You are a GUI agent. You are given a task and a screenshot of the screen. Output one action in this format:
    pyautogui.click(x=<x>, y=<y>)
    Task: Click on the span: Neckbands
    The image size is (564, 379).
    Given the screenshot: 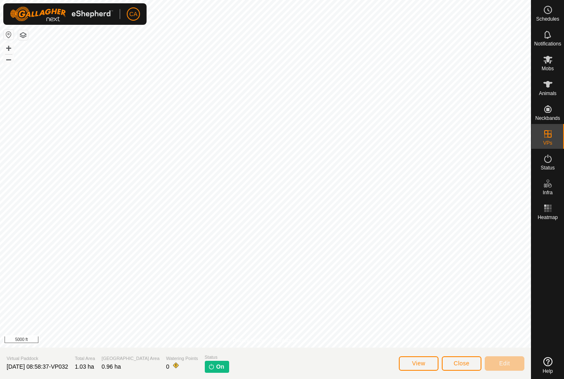 What is the action you would take?
    pyautogui.click(x=548, y=118)
    